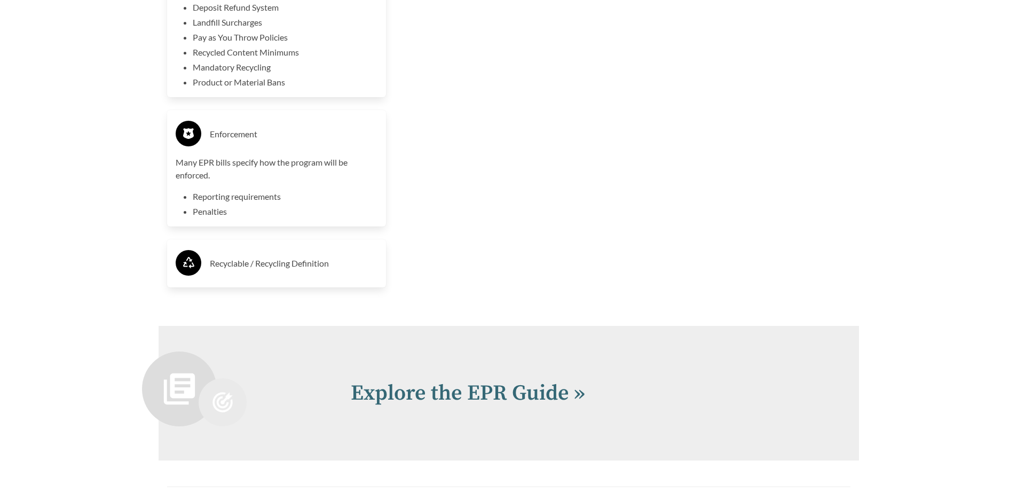  What do you see at coordinates (285, 212) in the screenshot?
I see `li: Penalties` at bounding box center [285, 212].